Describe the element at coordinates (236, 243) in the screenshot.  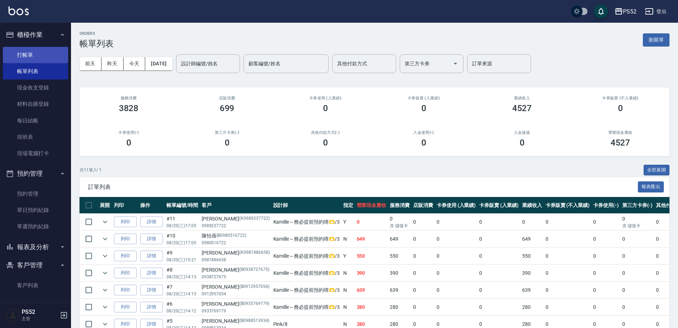
I see `p: 0980516722` at that location.